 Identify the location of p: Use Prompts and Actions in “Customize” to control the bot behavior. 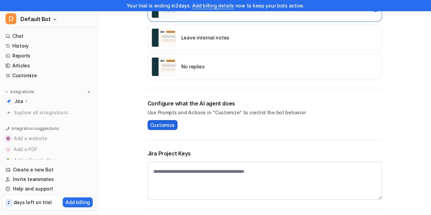
(265, 113).